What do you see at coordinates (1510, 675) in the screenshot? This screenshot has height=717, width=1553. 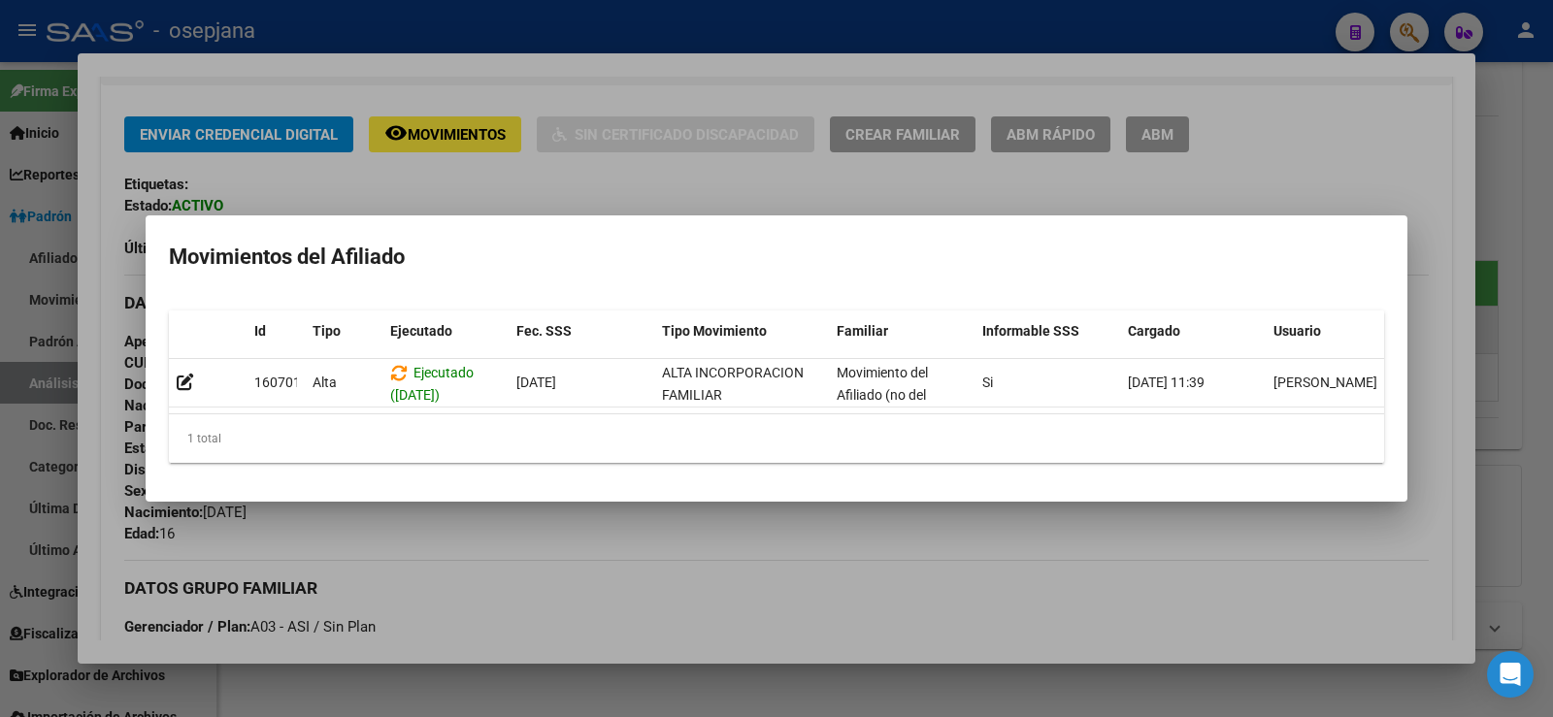 I see `div: Open Intercom Messenger` at bounding box center [1510, 675].